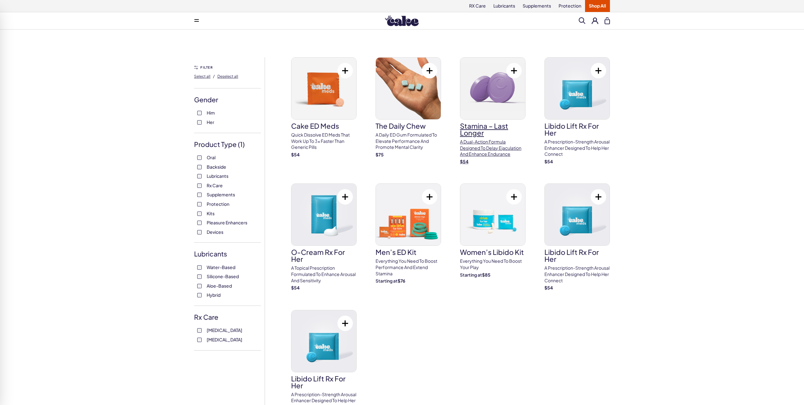 The width and height of the screenshot is (804, 405). Describe the element at coordinates (493, 111) in the screenshot. I see `a: Stamina – Last LongerStamina – Last LongerA dual-action formula designed to delay ejaculation and...` at that location.